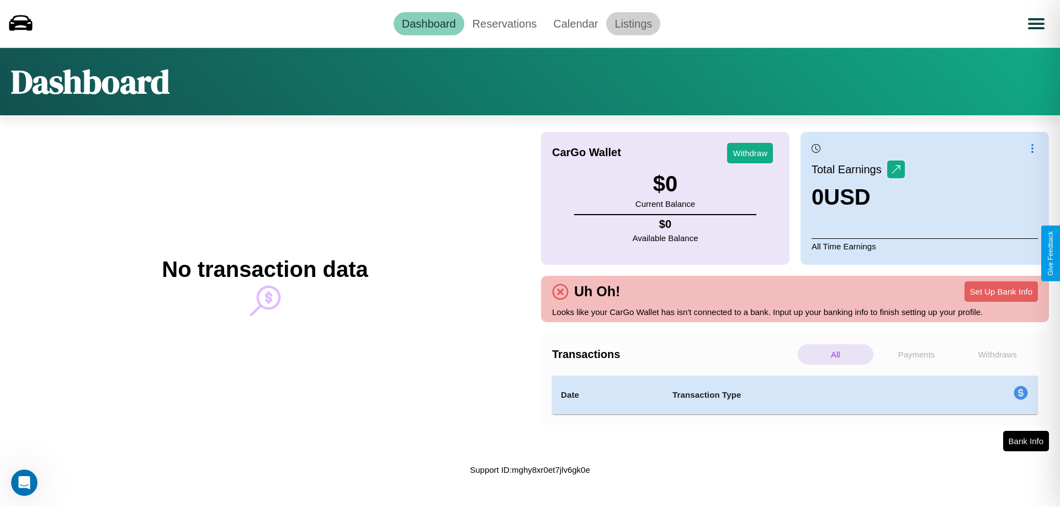  What do you see at coordinates (925, 246) in the screenshot?
I see `p: All Time Earnings` at bounding box center [925, 246].